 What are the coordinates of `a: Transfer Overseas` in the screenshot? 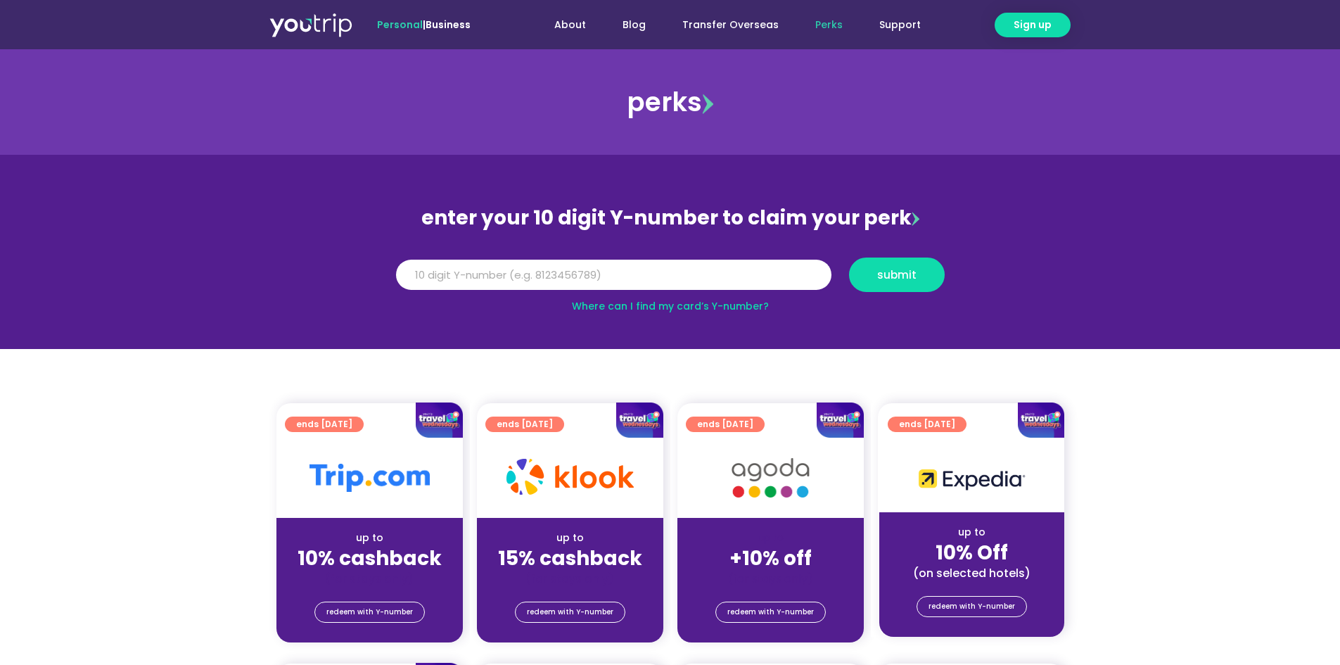 It's located at (730, 25).